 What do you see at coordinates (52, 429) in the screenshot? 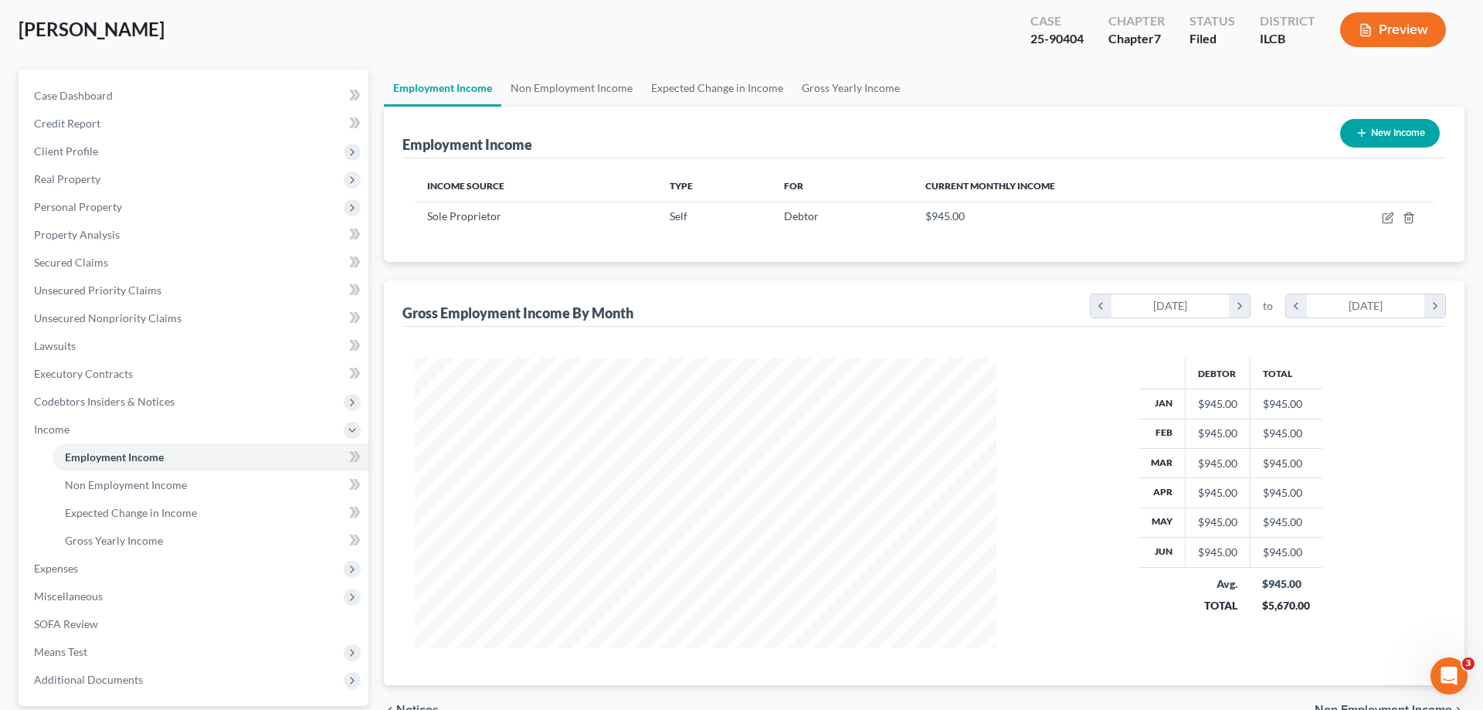
I see `span: Income` at bounding box center [52, 429].